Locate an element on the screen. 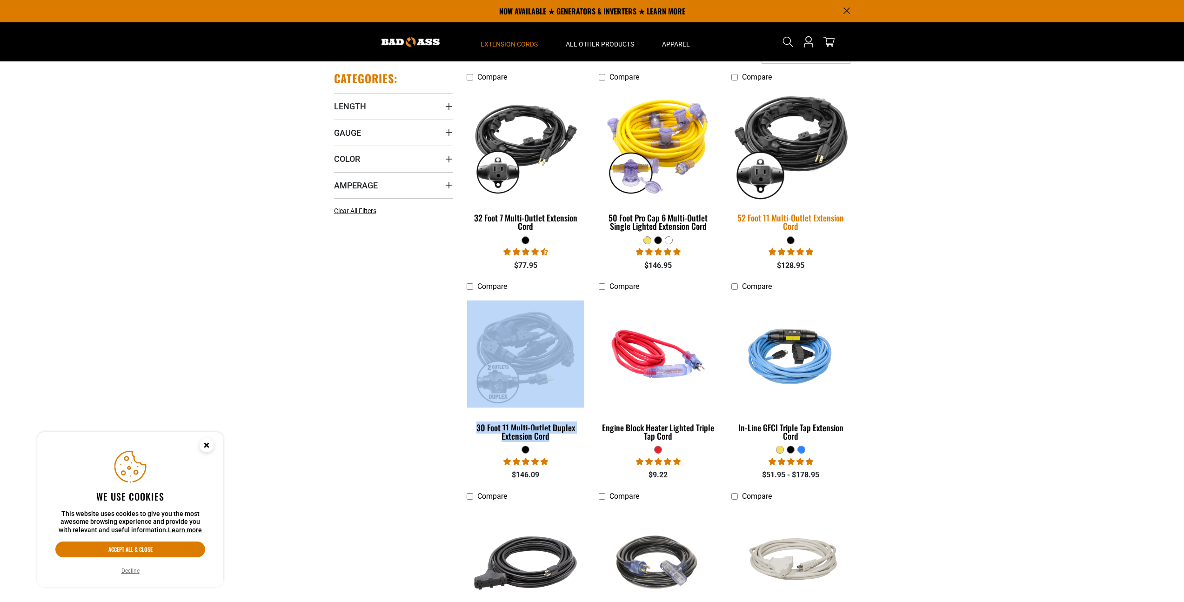 The image size is (1184, 602). h2: We use cookies is located at coordinates (130, 496).